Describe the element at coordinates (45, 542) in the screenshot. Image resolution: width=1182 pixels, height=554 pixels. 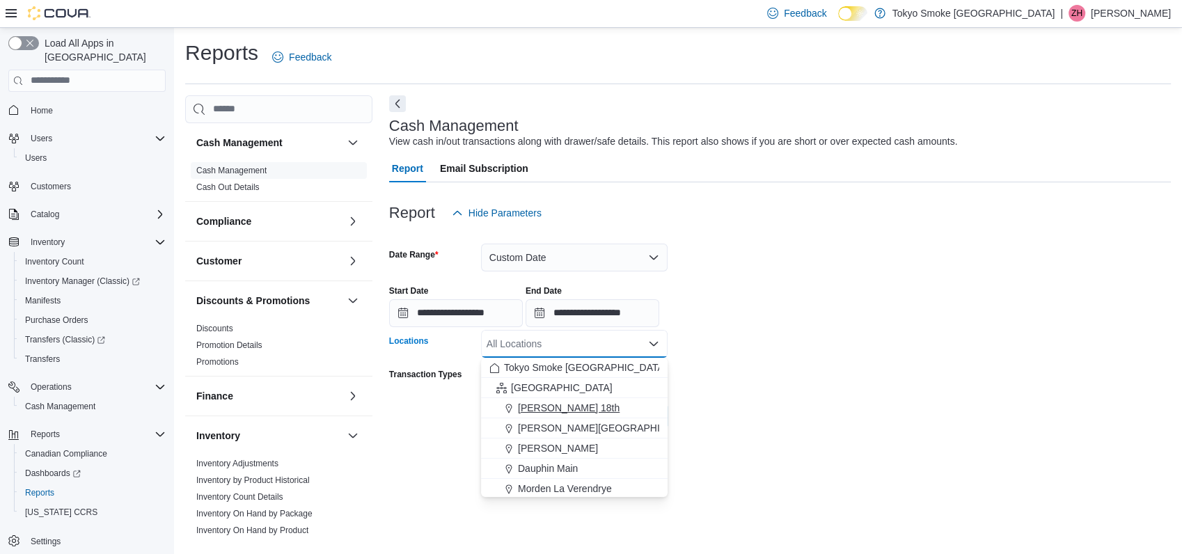
I see `a: Settings` at that location.